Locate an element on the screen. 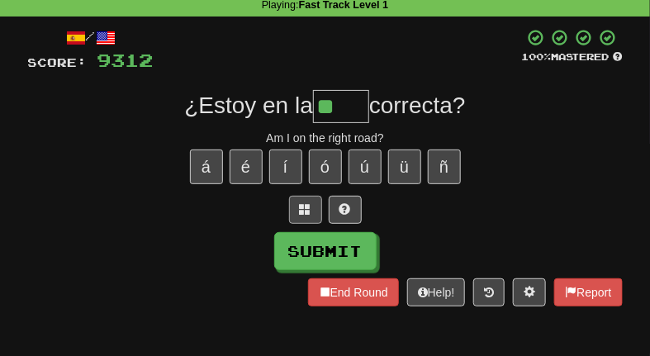  span: 100 % is located at coordinates (537, 56).